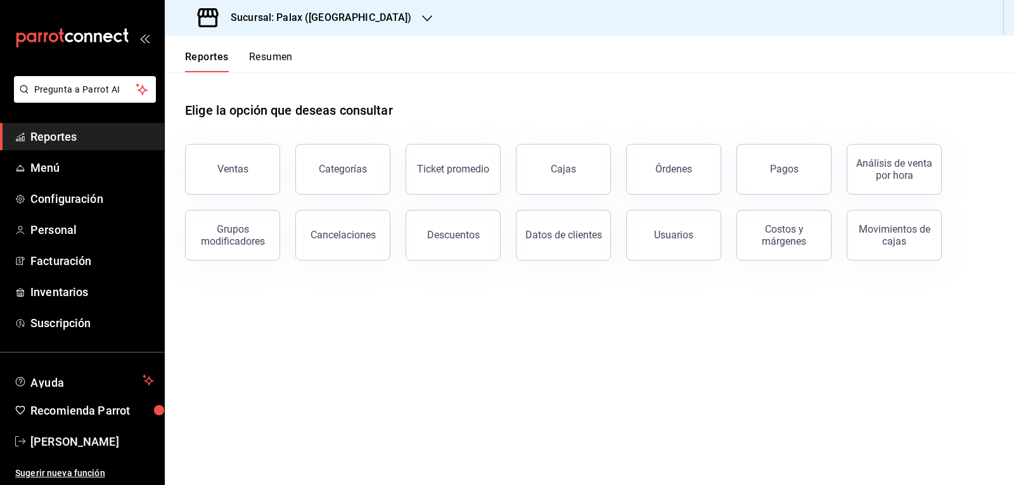 This screenshot has width=1014, height=485. I want to click on button: Descuentos, so click(453, 235).